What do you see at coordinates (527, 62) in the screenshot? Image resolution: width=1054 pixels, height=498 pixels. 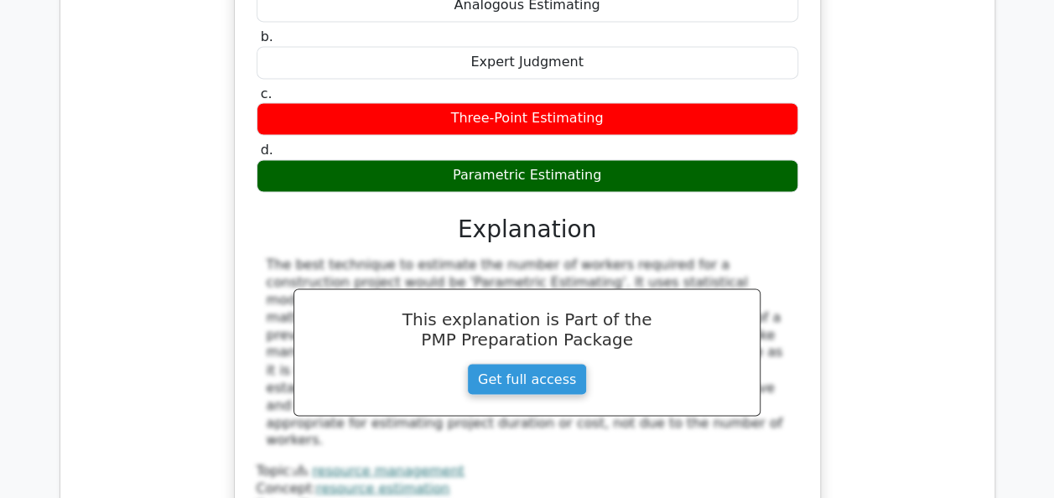 I see `div: Expert Judgment` at bounding box center [527, 62].